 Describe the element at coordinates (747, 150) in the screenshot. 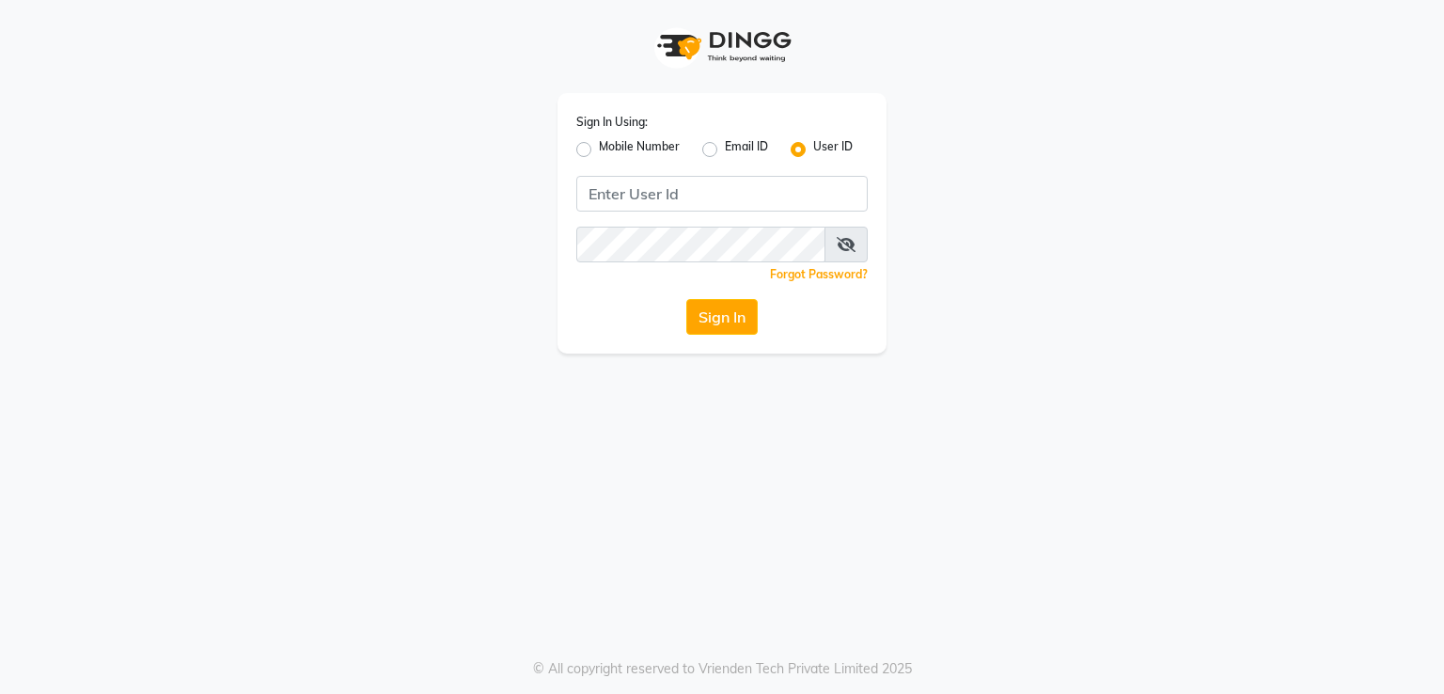

I see `label: Email ID` at that location.